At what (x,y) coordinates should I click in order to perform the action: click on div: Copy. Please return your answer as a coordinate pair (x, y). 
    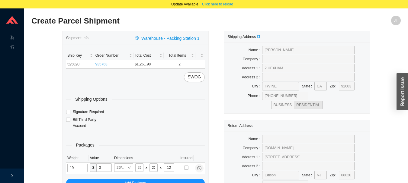
    Looking at the image, I should click on (259, 37).